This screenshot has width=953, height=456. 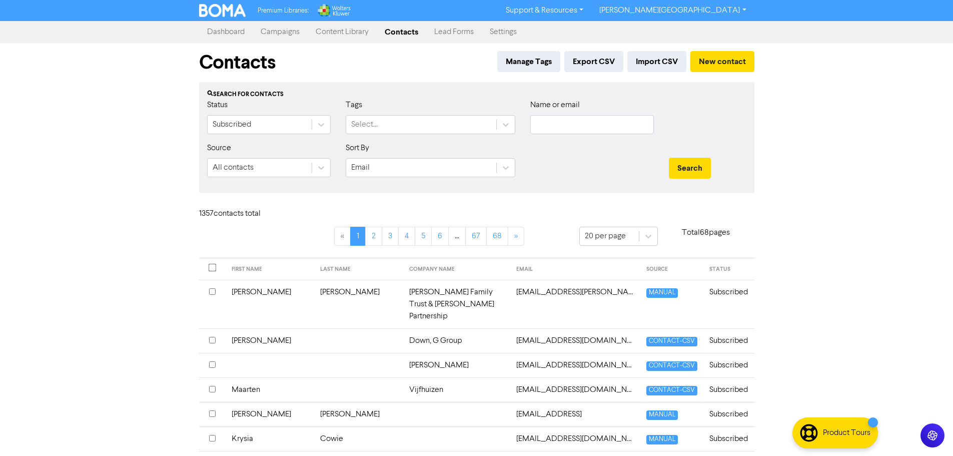 I want to click on th: COMPANY NAME, so click(x=457, y=269).